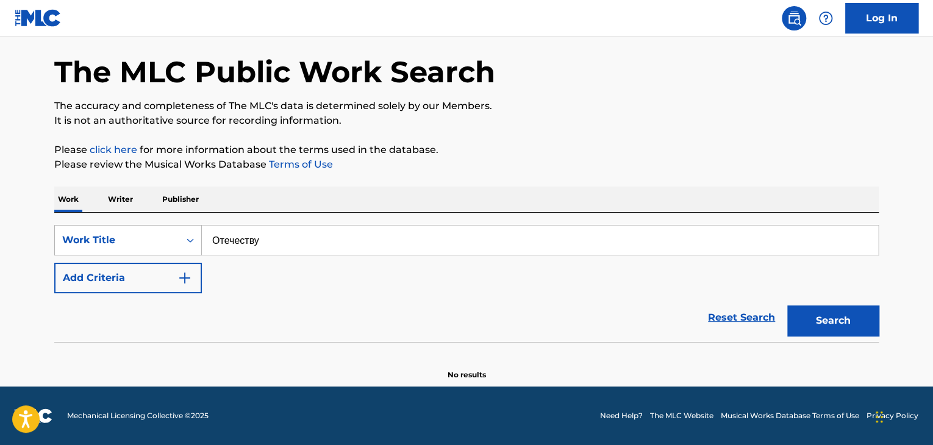 This screenshot has width=933, height=445. What do you see at coordinates (826, 18) in the screenshot?
I see `div: Help` at bounding box center [826, 18].